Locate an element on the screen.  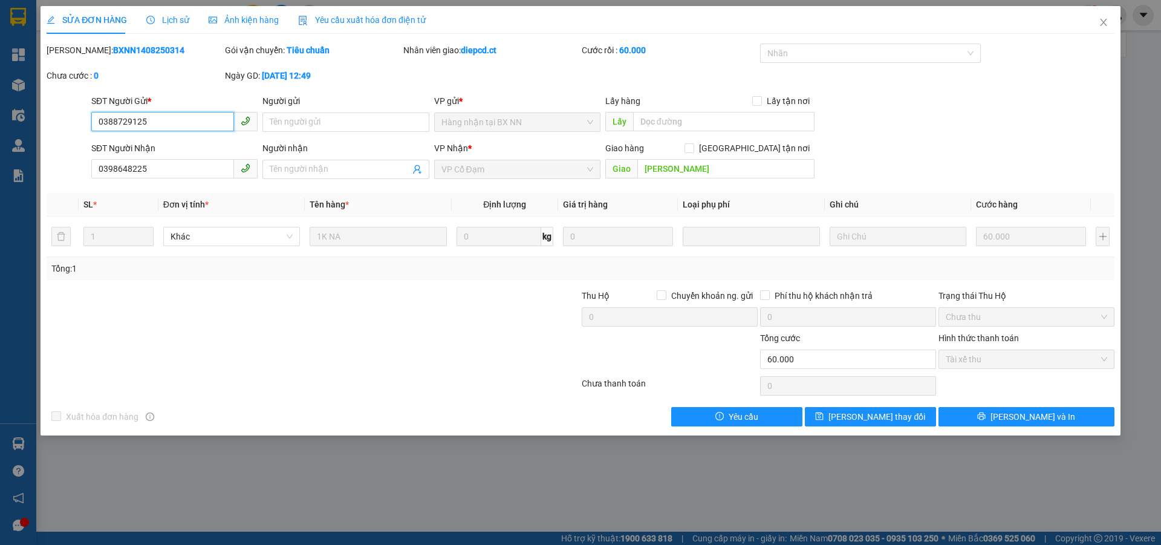
span: kg is located at coordinates (547, 237).